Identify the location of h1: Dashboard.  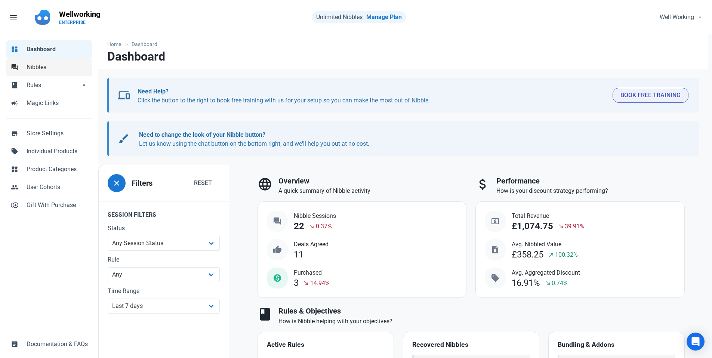
(136, 56).